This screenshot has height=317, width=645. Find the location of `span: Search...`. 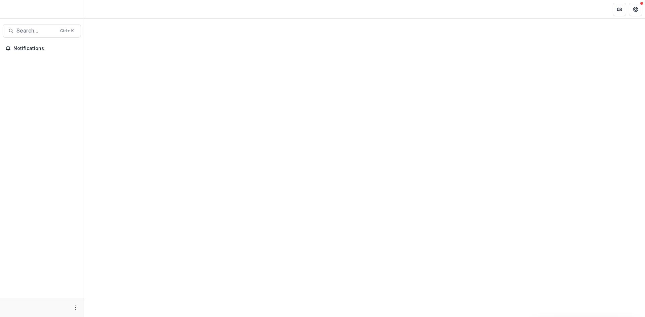

span: Search... is located at coordinates (36, 31).